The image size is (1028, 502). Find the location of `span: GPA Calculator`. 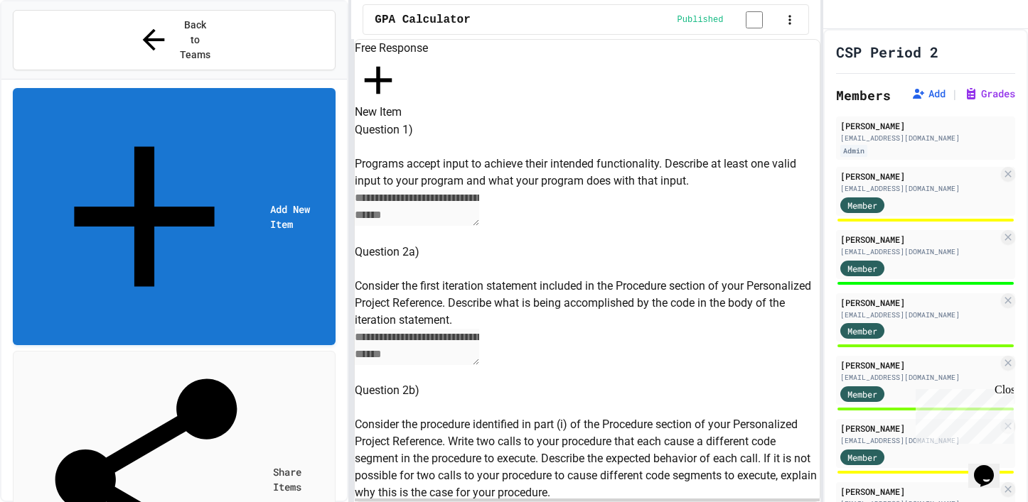

span: GPA Calculator is located at coordinates (422, 20).